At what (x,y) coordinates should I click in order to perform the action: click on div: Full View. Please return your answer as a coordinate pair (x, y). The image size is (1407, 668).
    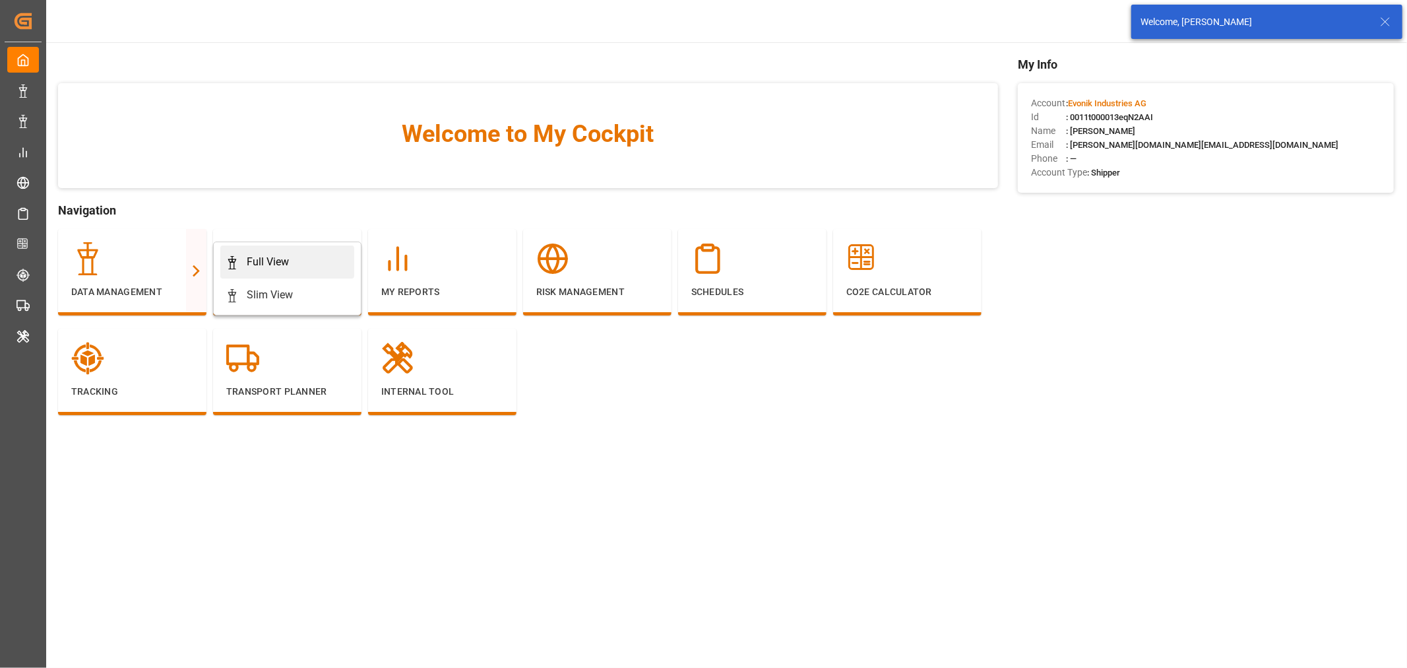
    Looking at the image, I should click on (268, 262).